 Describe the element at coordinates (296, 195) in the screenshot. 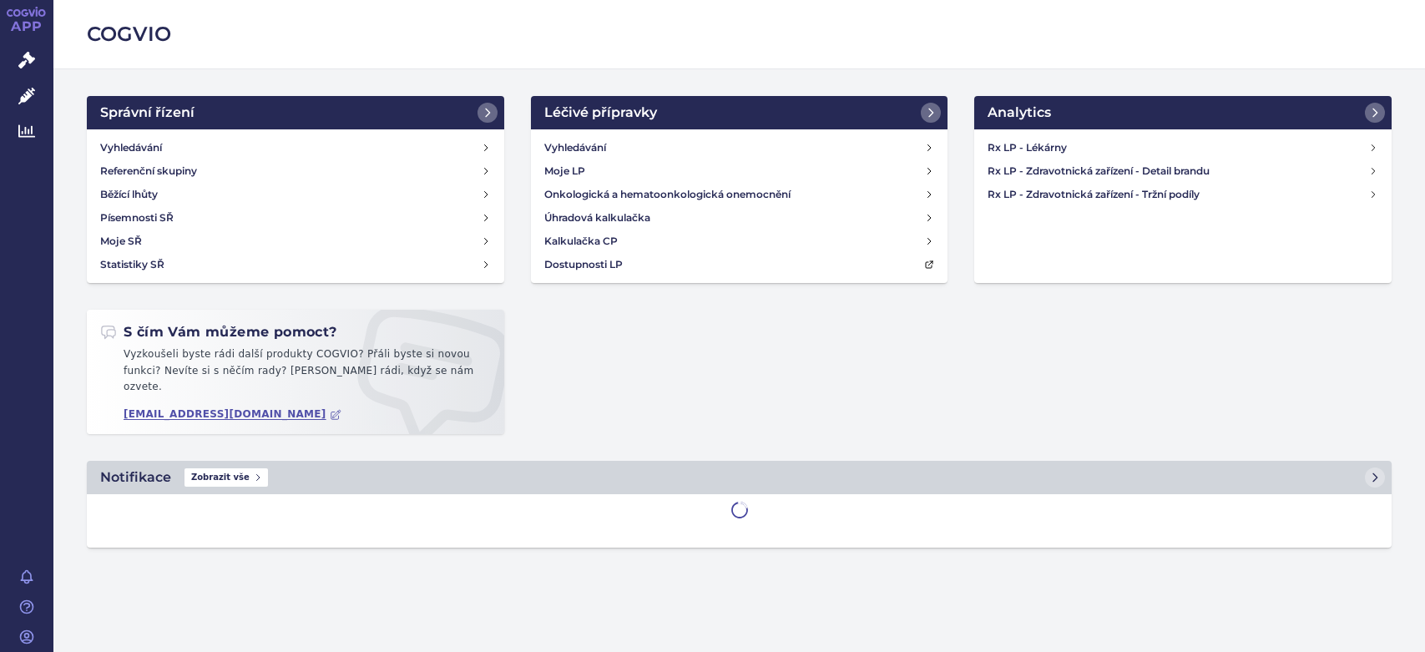

I see `a: Běžící lhůty` at that location.